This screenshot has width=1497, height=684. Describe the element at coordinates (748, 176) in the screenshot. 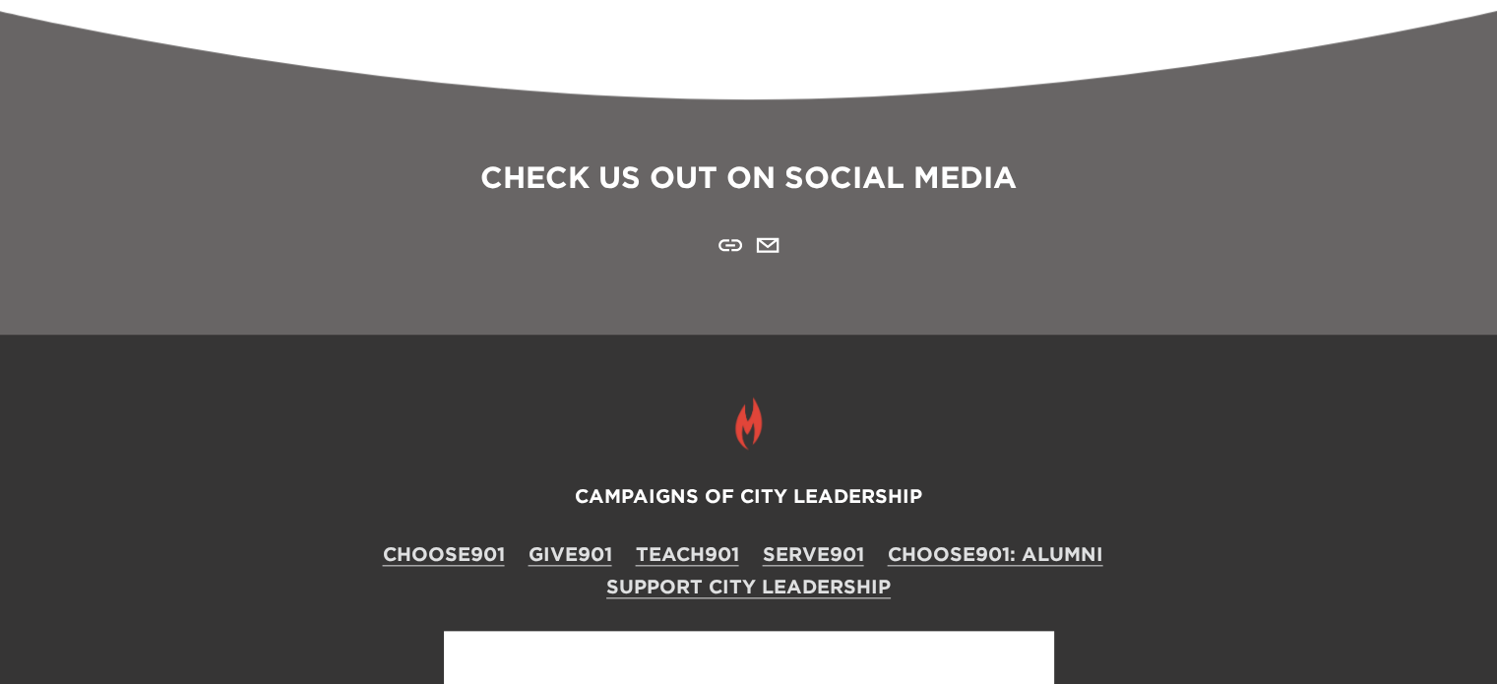

I see `h3: CHECK US OUT ON SOCIAL MEDIA` at that location.